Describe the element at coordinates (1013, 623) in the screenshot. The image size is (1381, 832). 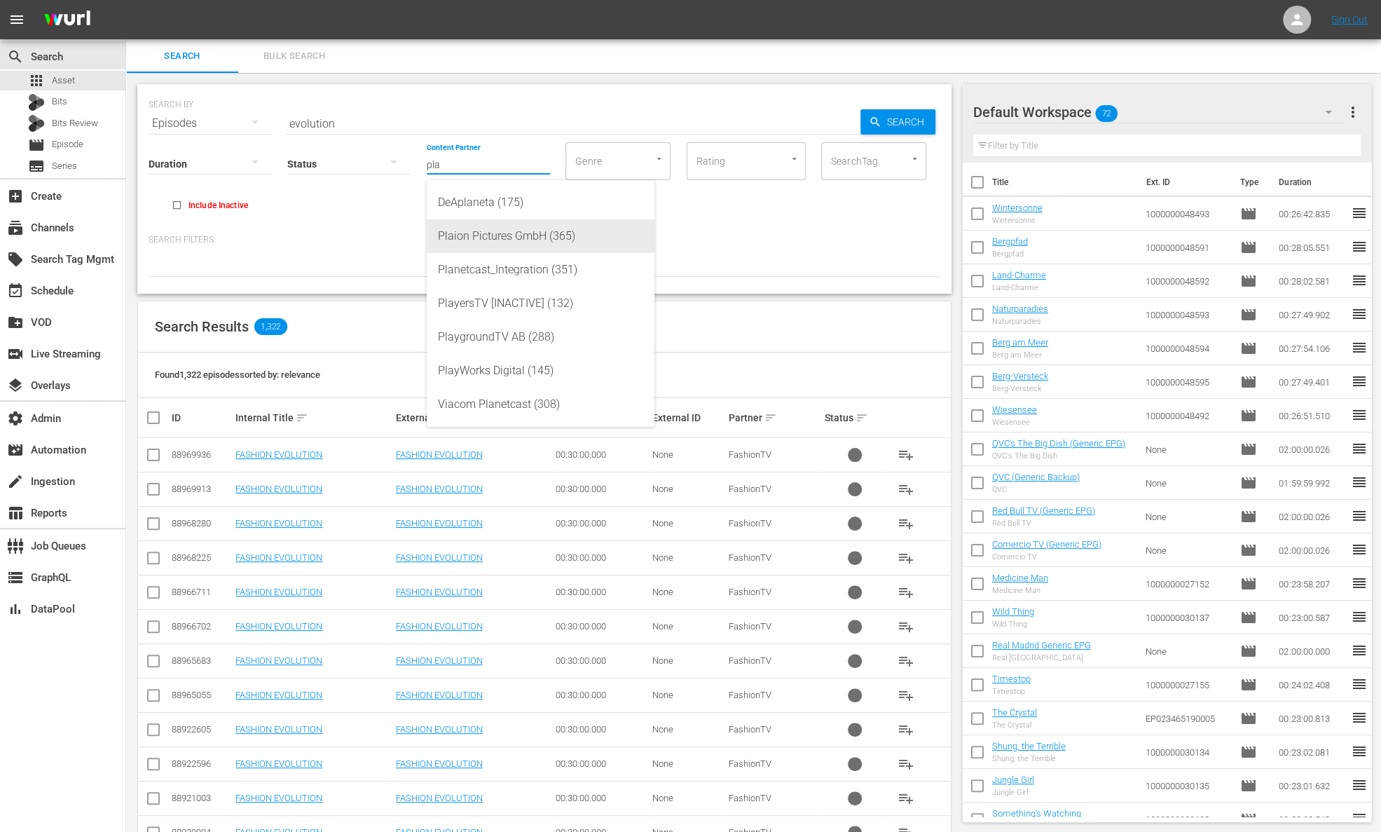
I see `div: Wild Thing` at that location.